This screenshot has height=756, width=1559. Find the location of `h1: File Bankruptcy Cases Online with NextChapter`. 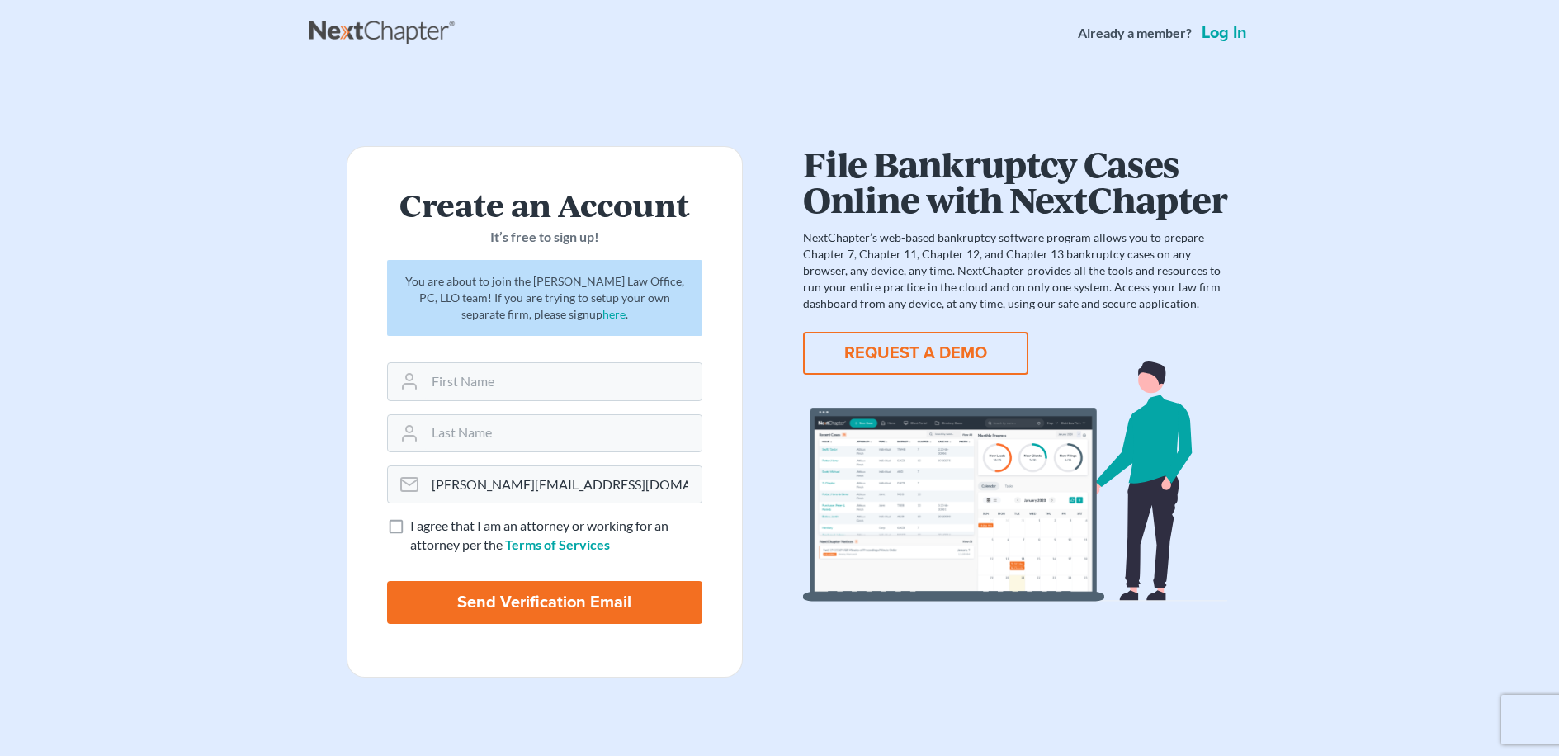

h1: File Bankruptcy Cases Online with NextChapter is located at coordinates (1015, 181).